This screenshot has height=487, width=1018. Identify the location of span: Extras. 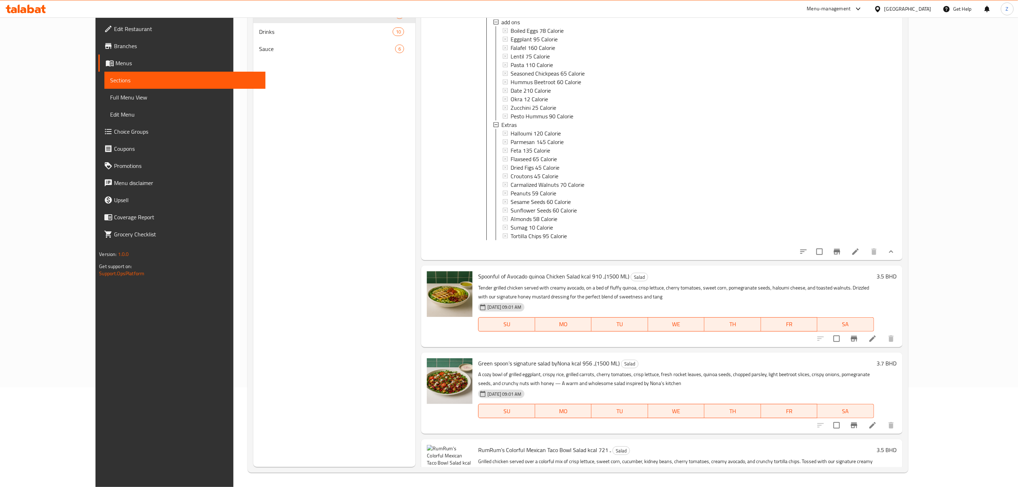
(509, 125).